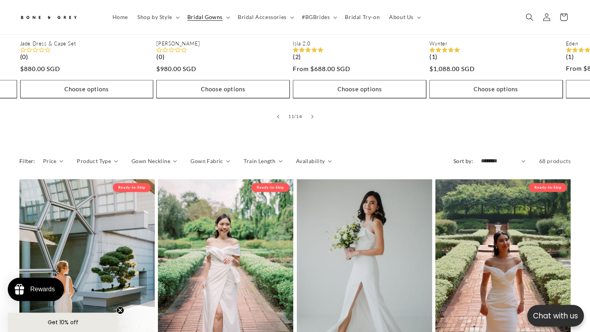  I want to click on span: Get 10% off, so click(63, 322).